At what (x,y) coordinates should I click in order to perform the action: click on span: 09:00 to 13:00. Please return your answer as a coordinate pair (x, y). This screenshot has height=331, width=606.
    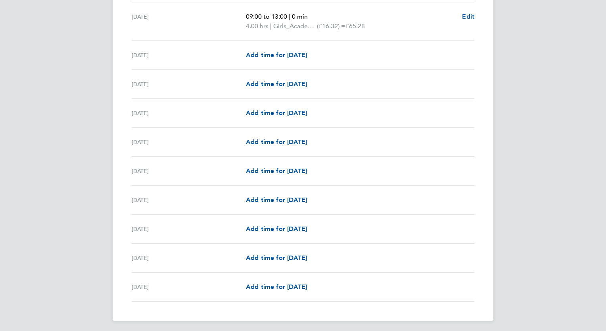
    Looking at the image, I should click on (266, 16).